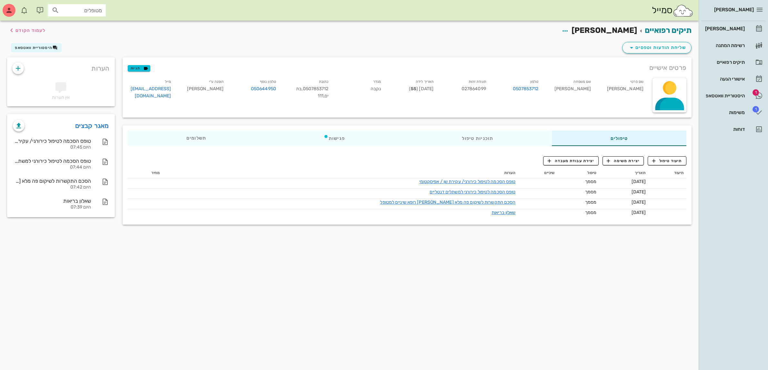  Describe the element at coordinates (52, 161) in the screenshot. I see `div: טופס הסכמה לטיפול כירורגי למשתלים דנטליים` at that location.